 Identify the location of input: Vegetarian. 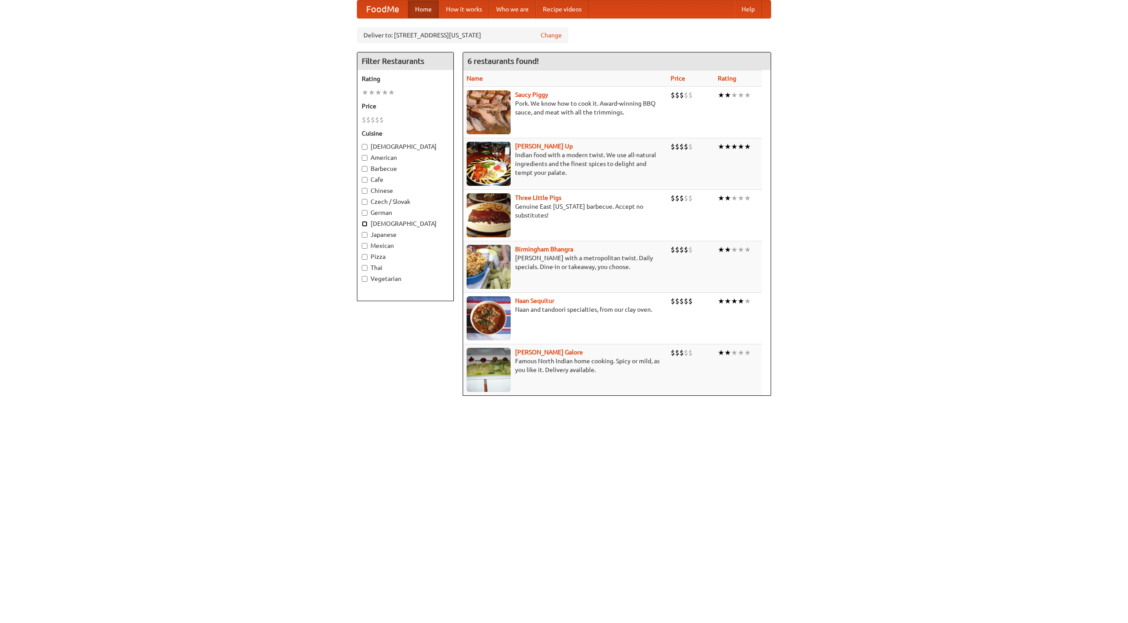
(364, 279).